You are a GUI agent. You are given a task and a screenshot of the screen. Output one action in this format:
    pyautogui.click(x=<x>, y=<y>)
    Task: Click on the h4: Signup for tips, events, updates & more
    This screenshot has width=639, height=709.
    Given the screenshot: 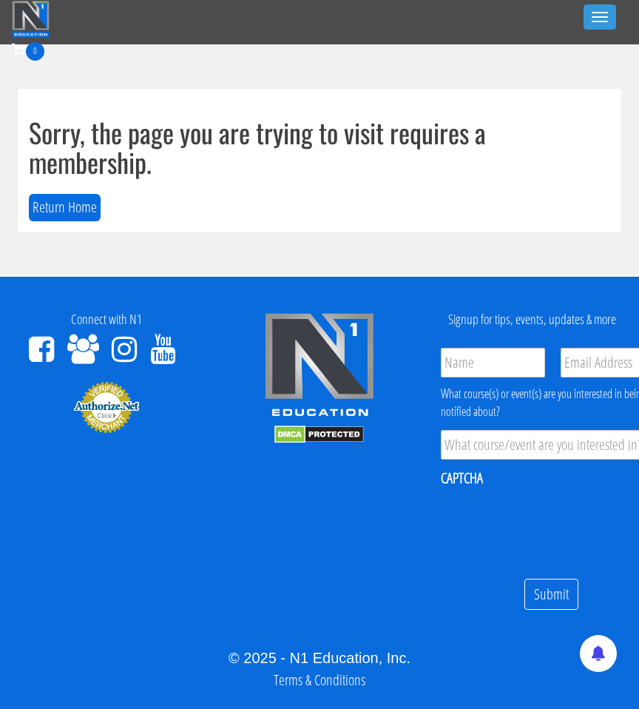 What is the action you would take?
    pyautogui.click(x=533, y=320)
    